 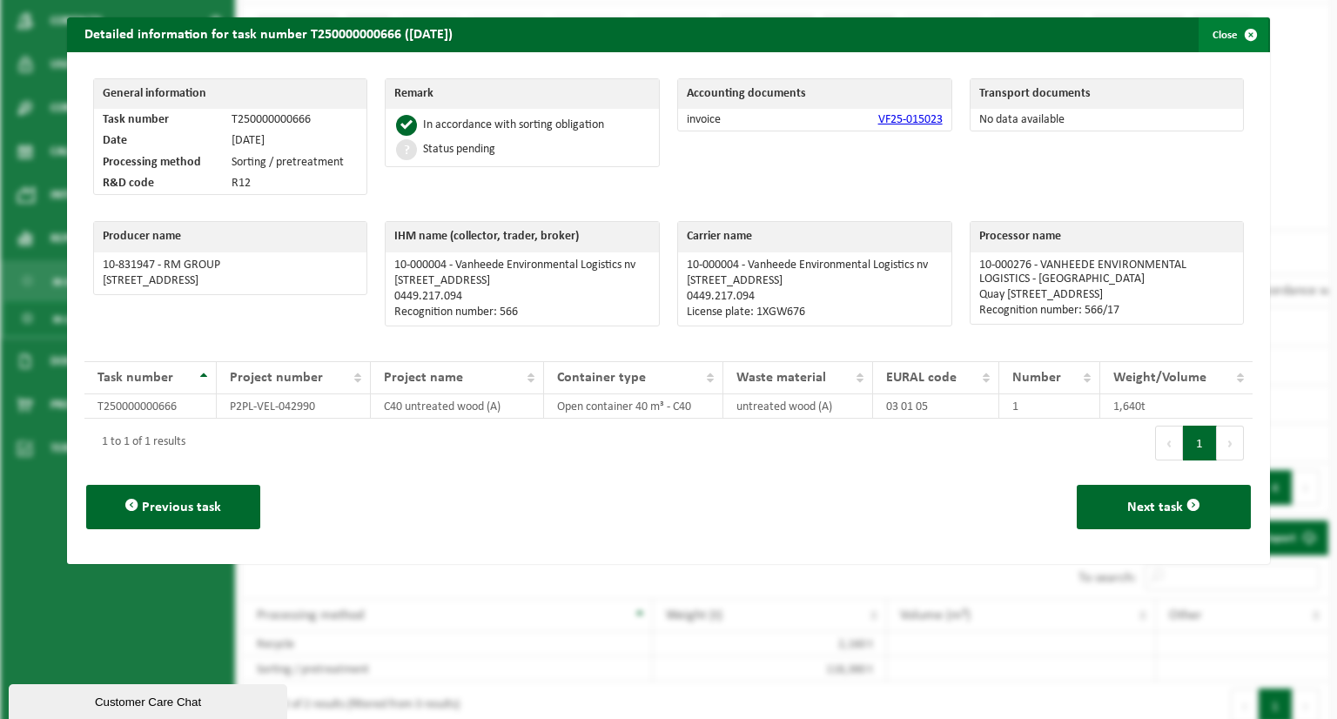 What do you see at coordinates (1234, 35) in the screenshot?
I see `button: Close` at bounding box center [1234, 35].